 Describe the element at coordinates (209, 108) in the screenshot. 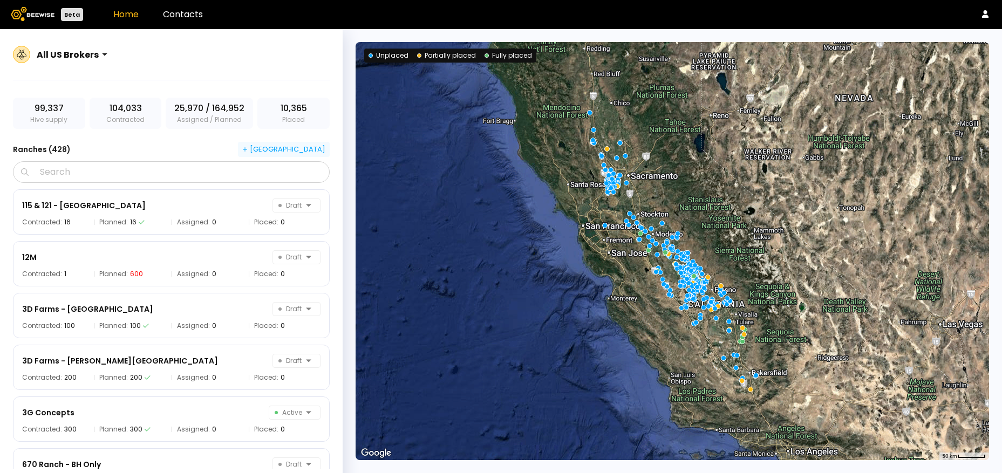

I see `span: 25,970 / 164,952` at that location.